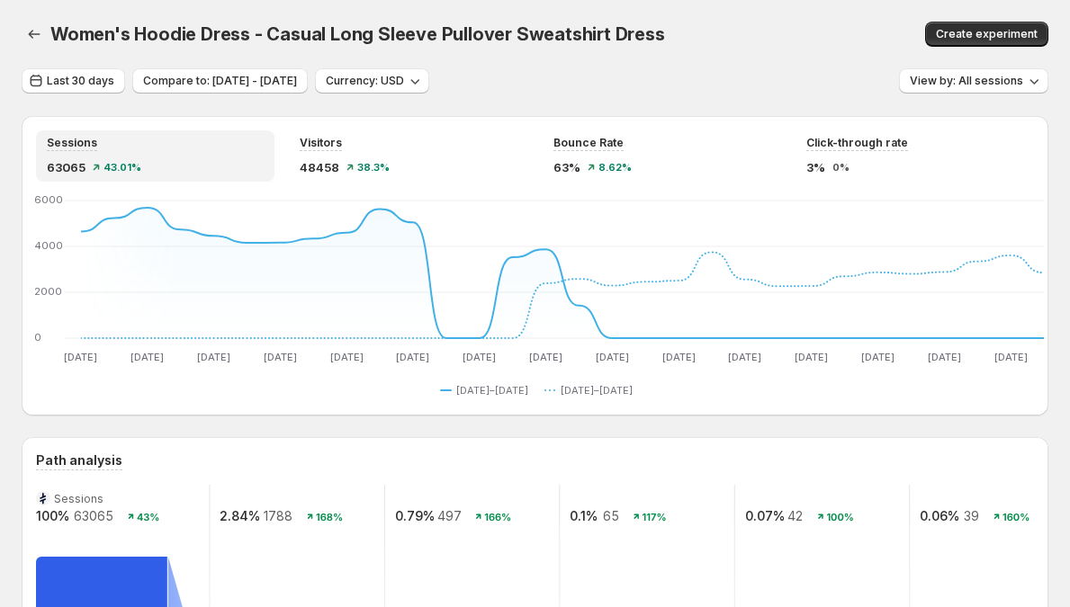 This screenshot has height=607, width=1070. I want to click on text: 0.79%, so click(415, 516).